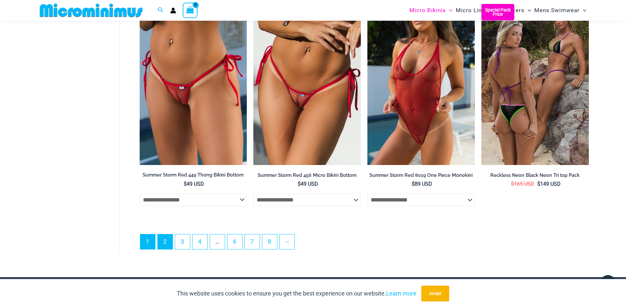 This screenshot has width=626, height=308. Describe the element at coordinates (307, 177) in the screenshot. I see `a: Summer Storm Red 456 Micro Bikini Bottom` at that location.